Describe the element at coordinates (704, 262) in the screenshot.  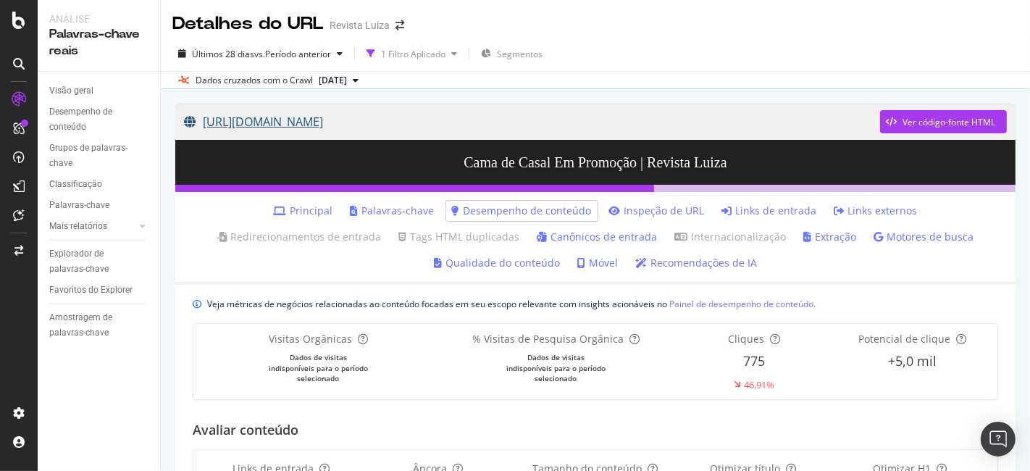
I see `font: Recomendações de IA` at that location.